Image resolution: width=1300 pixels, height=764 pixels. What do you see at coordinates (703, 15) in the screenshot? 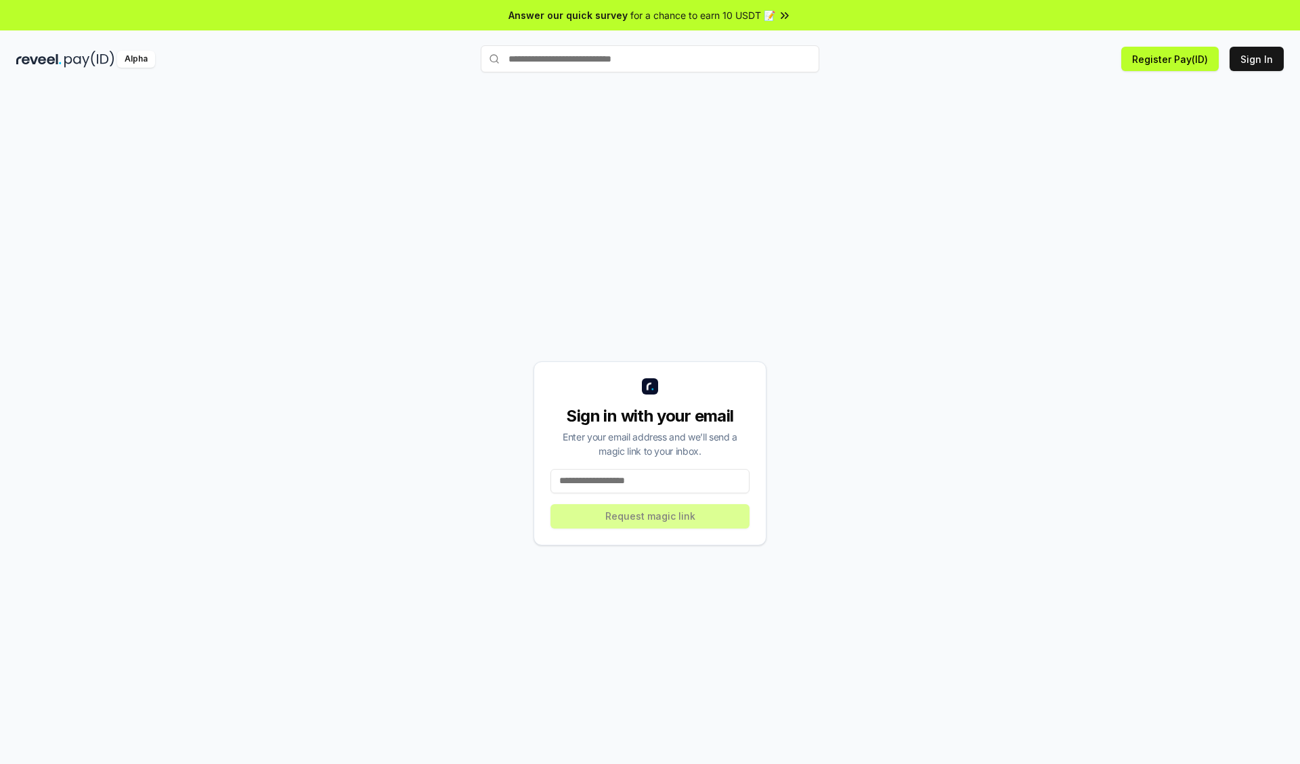
I see `span: for a chance to earn 10 USDT 📝` at bounding box center [703, 15].